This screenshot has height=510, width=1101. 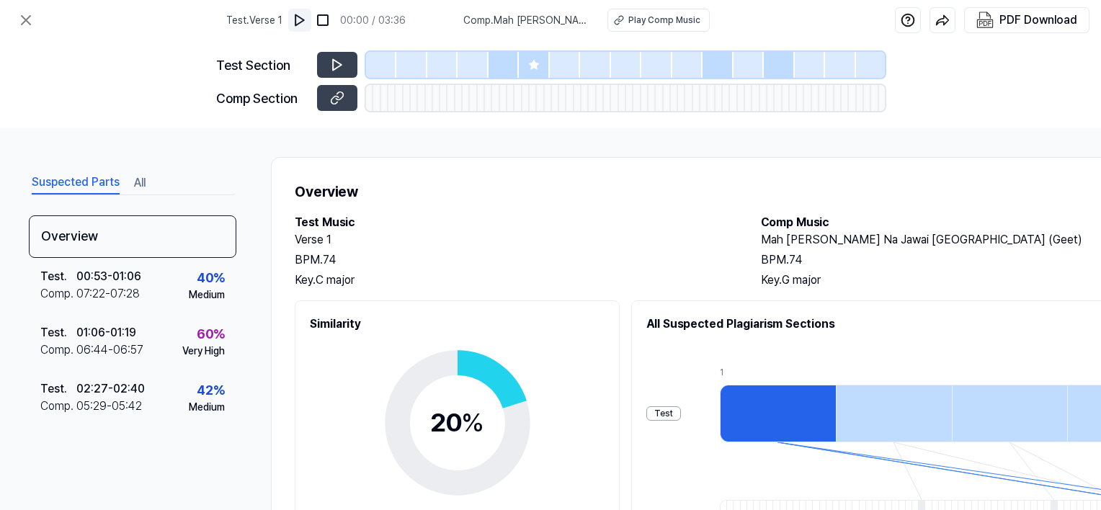 I want to click on h2: Similarity, so click(x=457, y=324).